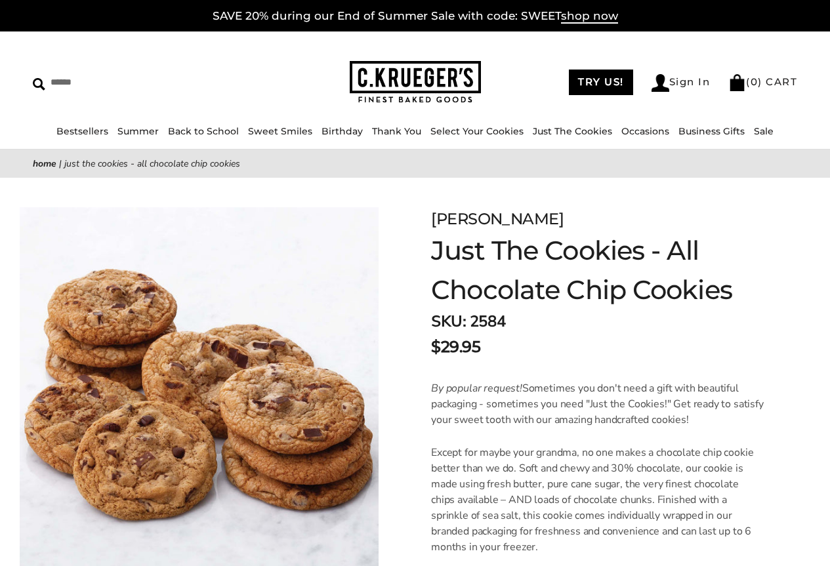  I want to click on a: Birthday, so click(342, 131).